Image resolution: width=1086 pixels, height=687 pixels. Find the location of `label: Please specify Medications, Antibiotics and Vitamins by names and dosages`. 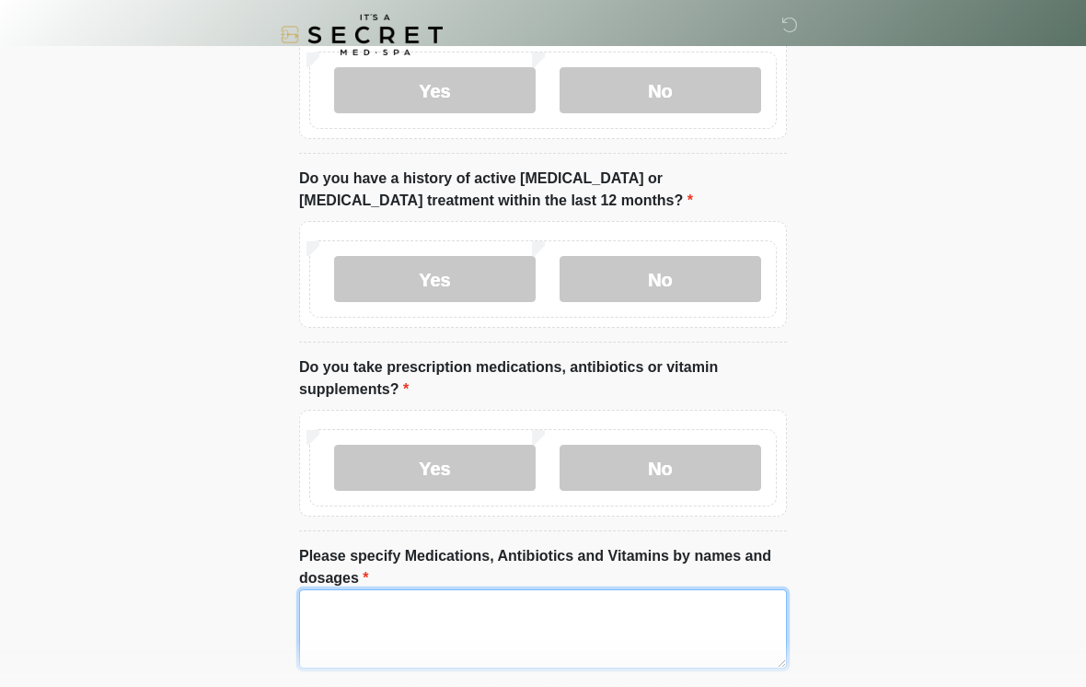

label: Please specify Medications, Antibiotics and Vitamins by names and dosages is located at coordinates (543, 567).